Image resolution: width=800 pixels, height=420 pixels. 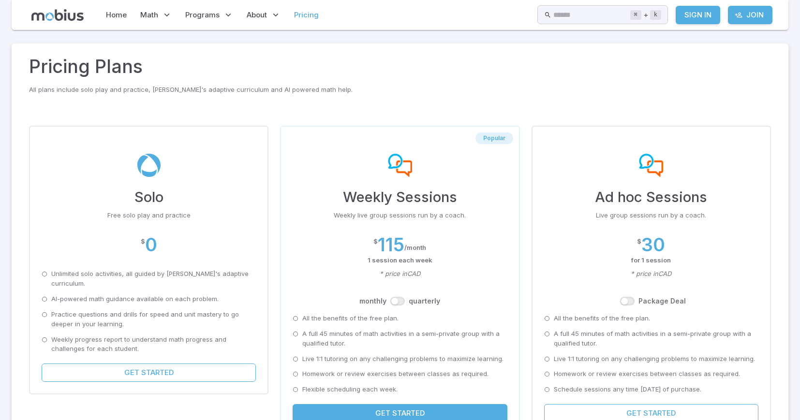 I want to click on a: Join, so click(x=750, y=15).